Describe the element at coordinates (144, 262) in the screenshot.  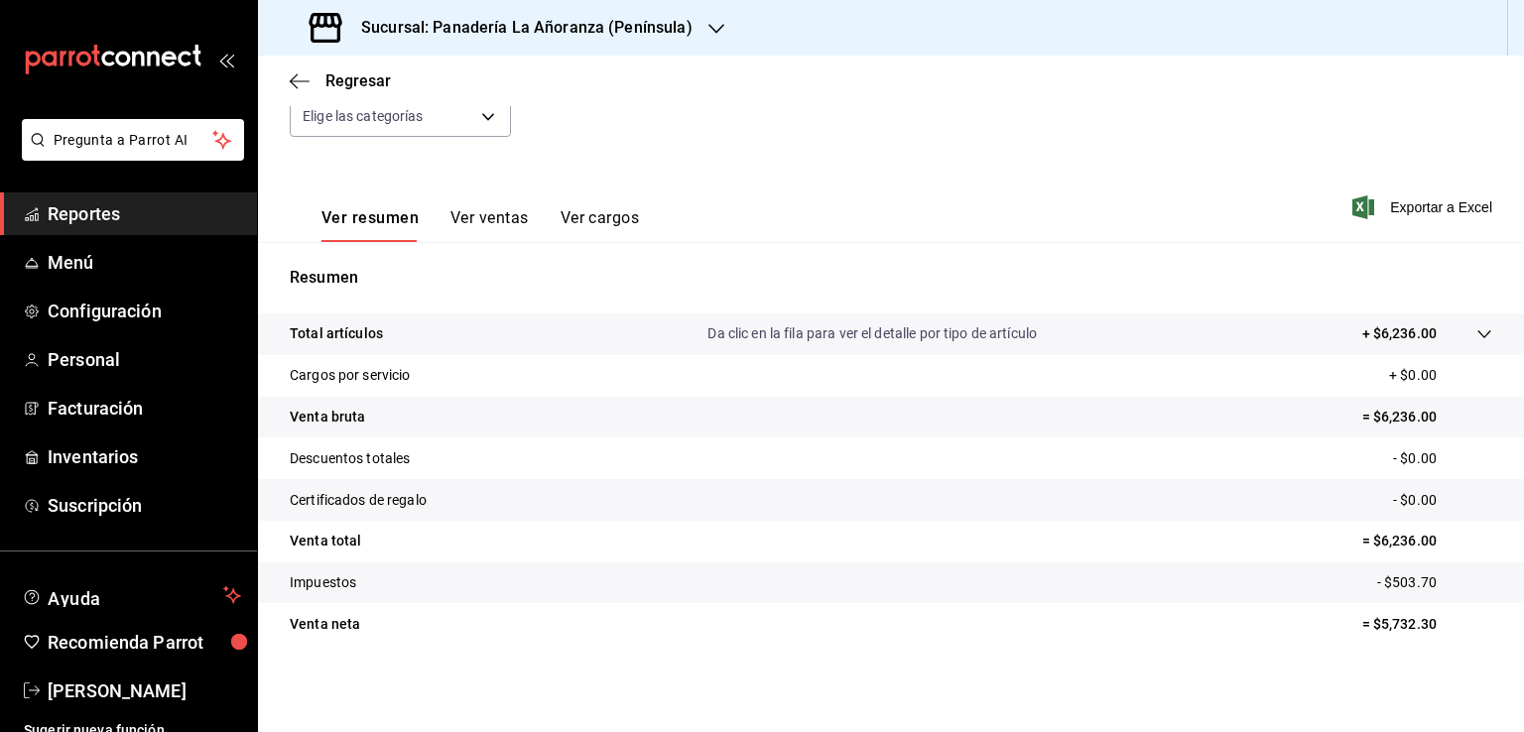
I see `span: Menú` at that location.